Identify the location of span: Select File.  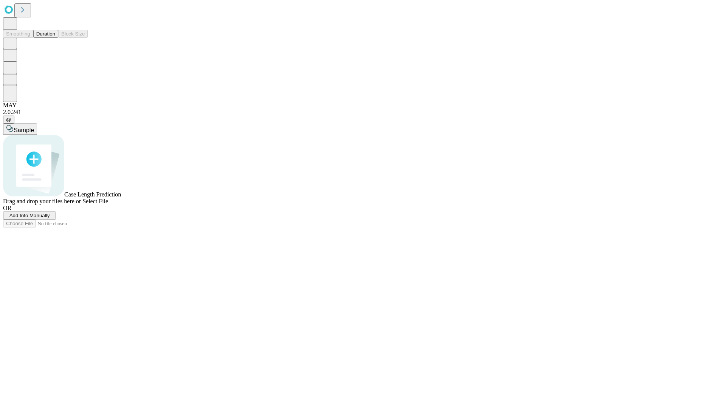
(95, 201).